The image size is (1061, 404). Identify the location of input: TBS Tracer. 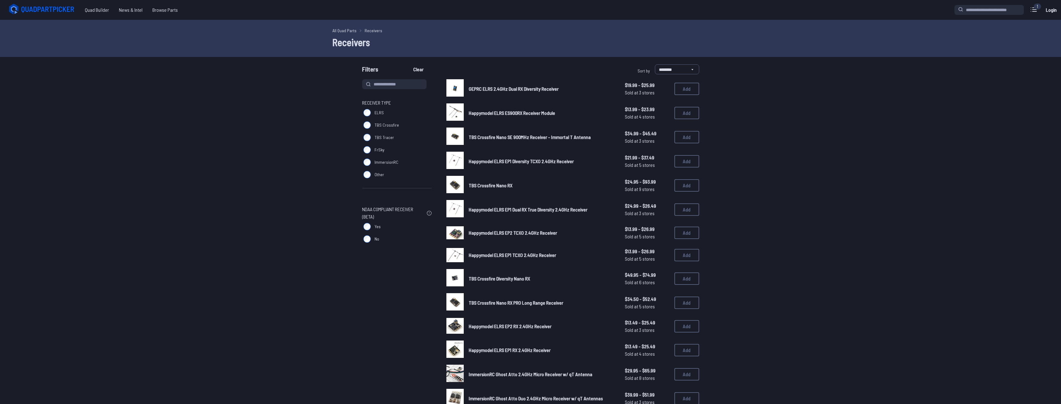
(367, 138).